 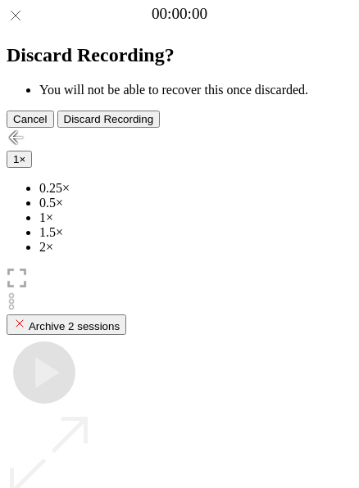 I want to click on li: 0.25×, so click(x=196, y=188).